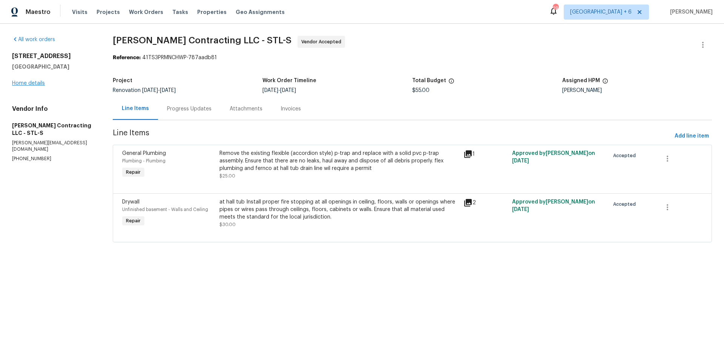  What do you see at coordinates (144, 90) in the screenshot?
I see `span: Renovation` at bounding box center [144, 90].